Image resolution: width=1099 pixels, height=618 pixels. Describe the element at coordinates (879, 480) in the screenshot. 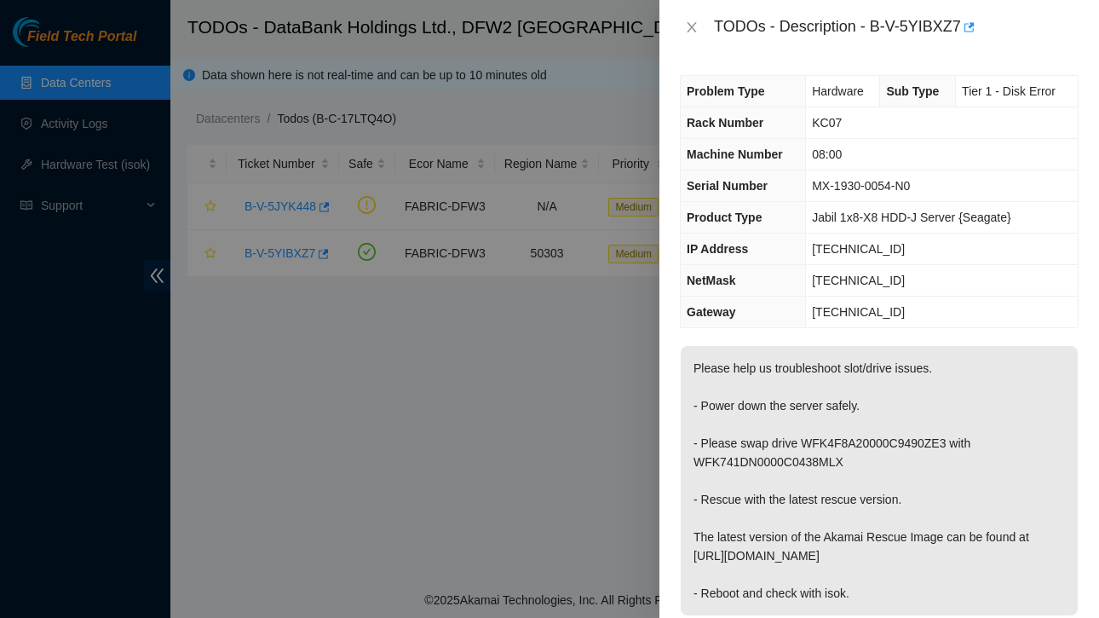

I see `p: Please help us troubleshoot slot/drive issues. - Power down the server safely. - Please swap driv...` at that location.